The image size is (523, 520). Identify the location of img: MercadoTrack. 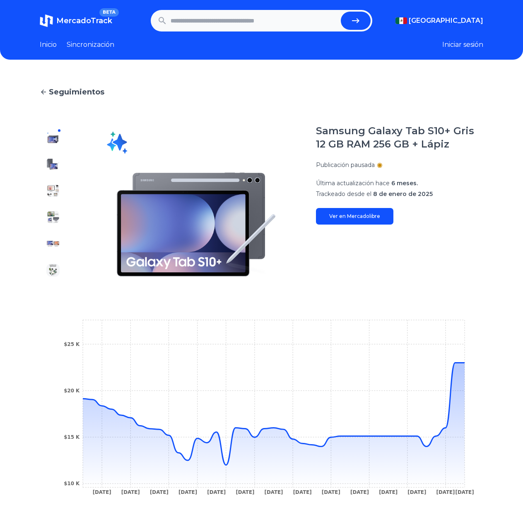
(46, 21).